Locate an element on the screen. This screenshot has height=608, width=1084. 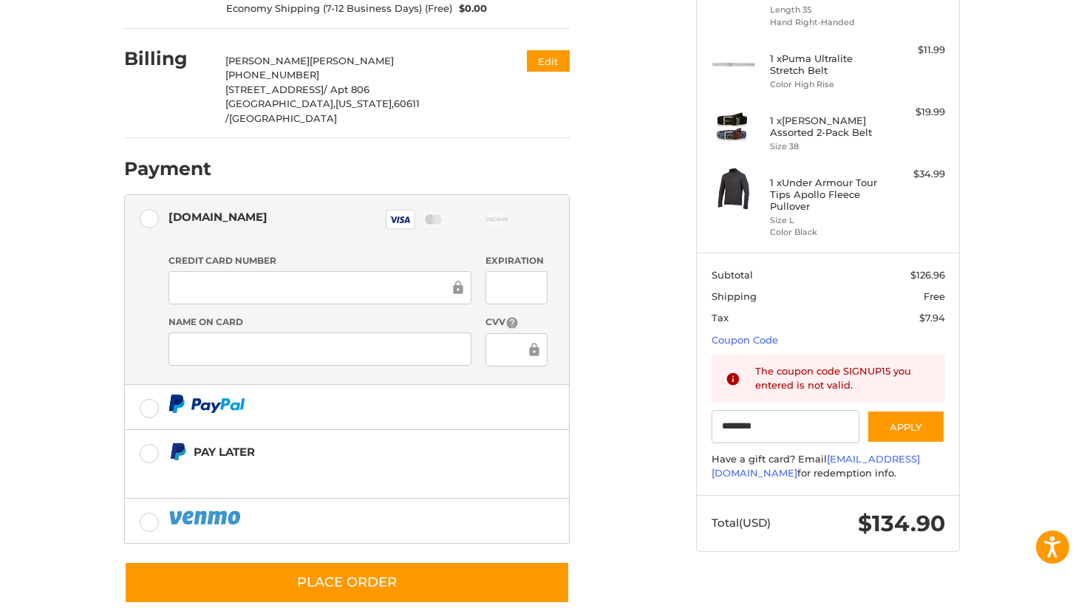
label: CVV is located at coordinates (516, 322).